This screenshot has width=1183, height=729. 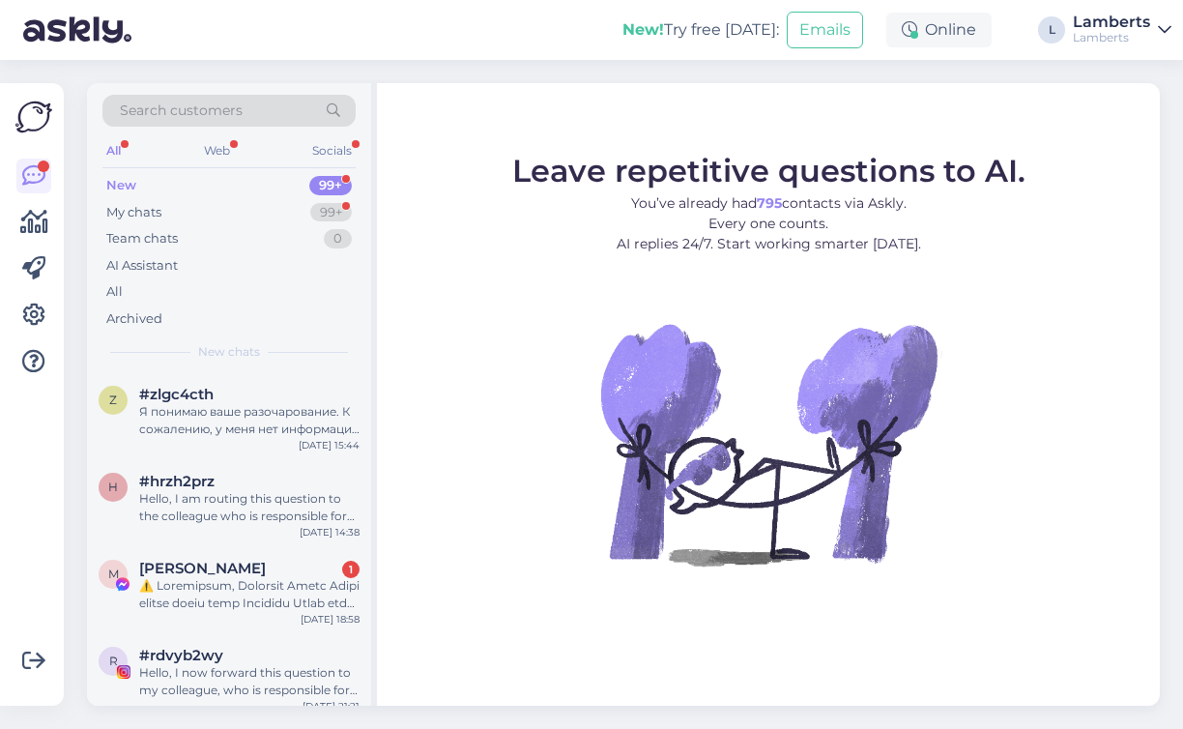 I want to click on span: New chats, so click(x=229, y=352).